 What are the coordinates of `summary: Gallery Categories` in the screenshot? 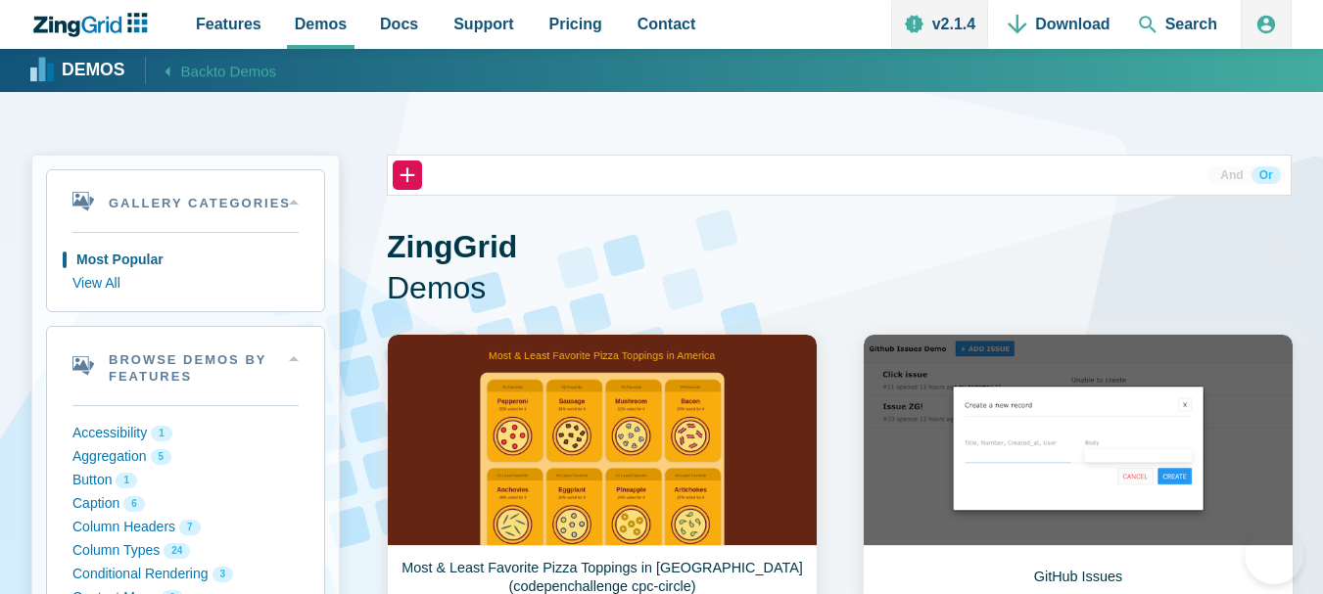 It's located at (185, 201).